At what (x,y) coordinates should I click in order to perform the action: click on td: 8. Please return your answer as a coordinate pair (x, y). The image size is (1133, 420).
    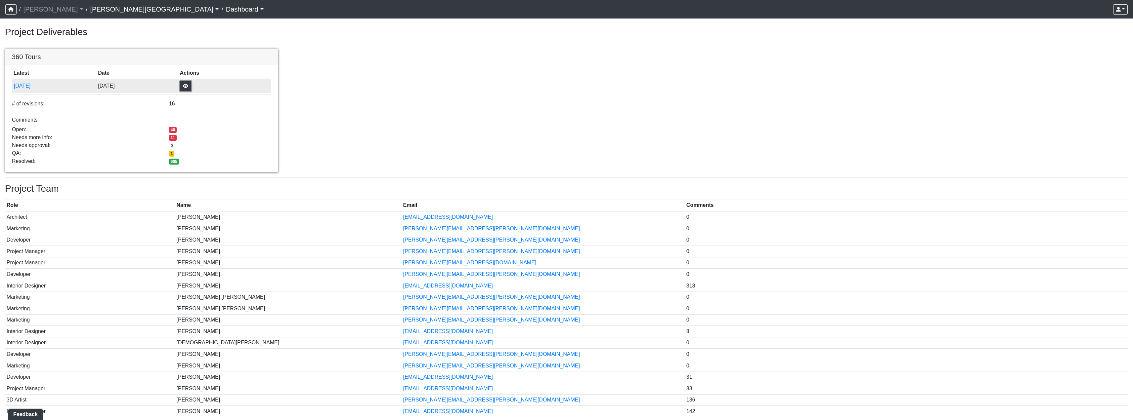
    Looking at the image, I should click on (906, 332).